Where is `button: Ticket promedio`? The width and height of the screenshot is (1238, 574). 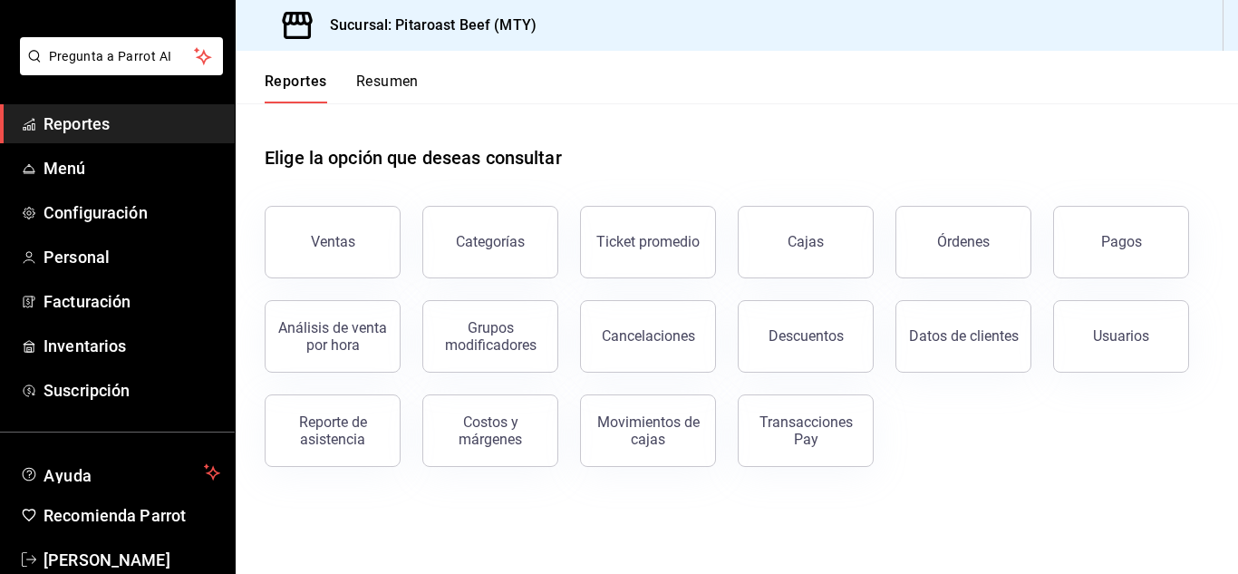 button: Ticket promedio is located at coordinates (648, 242).